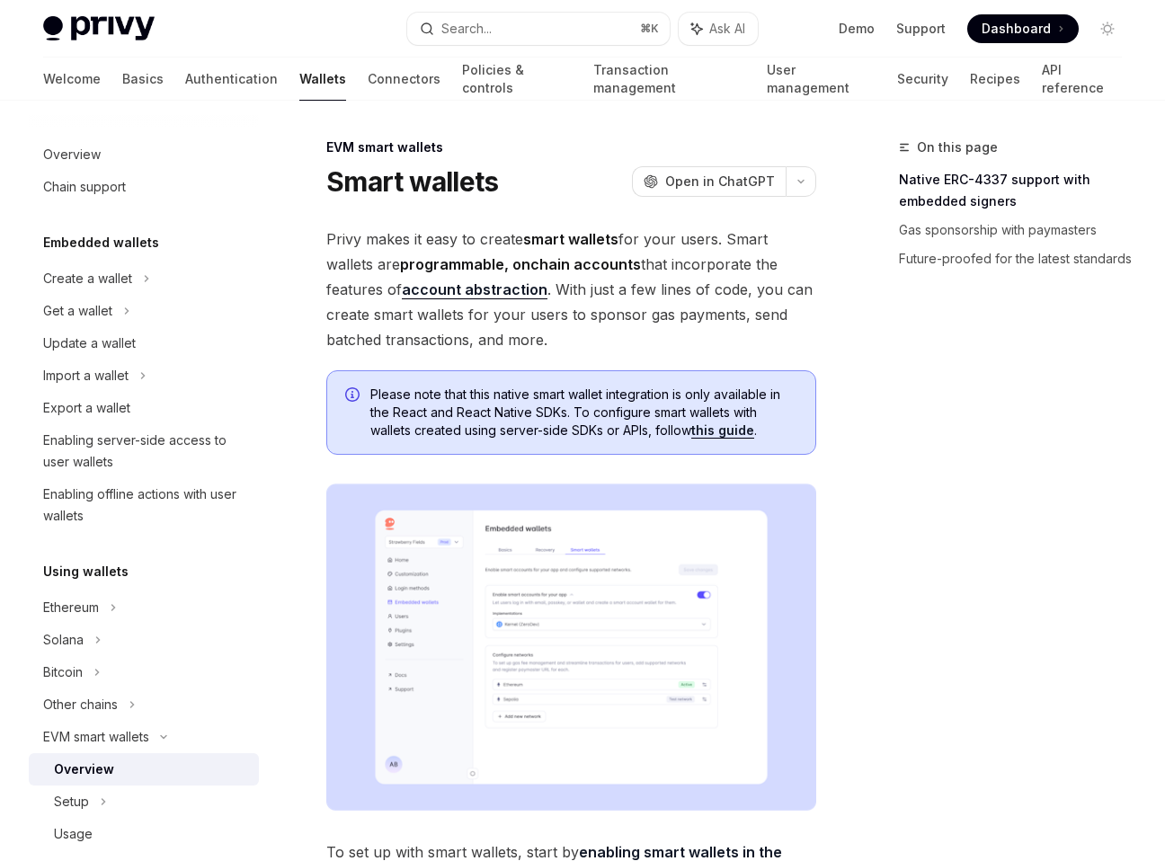 The width and height of the screenshot is (1165, 861). I want to click on span: Please note that this native smart wallet integration is only available in the React and React Na..., so click(583, 412).